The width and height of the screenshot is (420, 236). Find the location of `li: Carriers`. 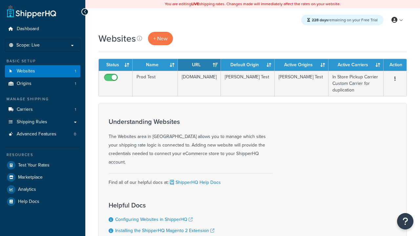

li: Carriers is located at coordinates (43, 109).